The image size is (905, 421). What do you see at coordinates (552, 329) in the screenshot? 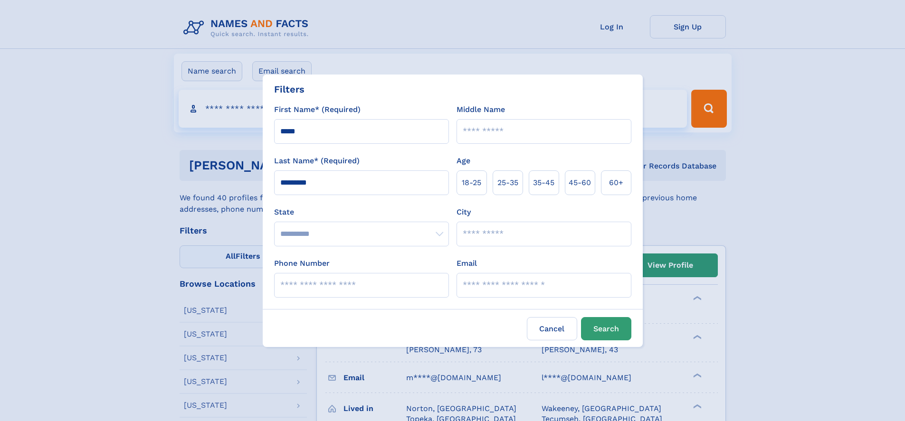
I see `label: Cancel` at bounding box center [552, 329].